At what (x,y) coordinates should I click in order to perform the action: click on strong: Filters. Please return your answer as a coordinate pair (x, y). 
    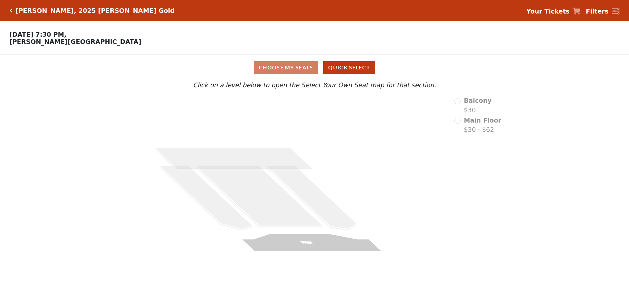
    Looking at the image, I should click on (597, 11).